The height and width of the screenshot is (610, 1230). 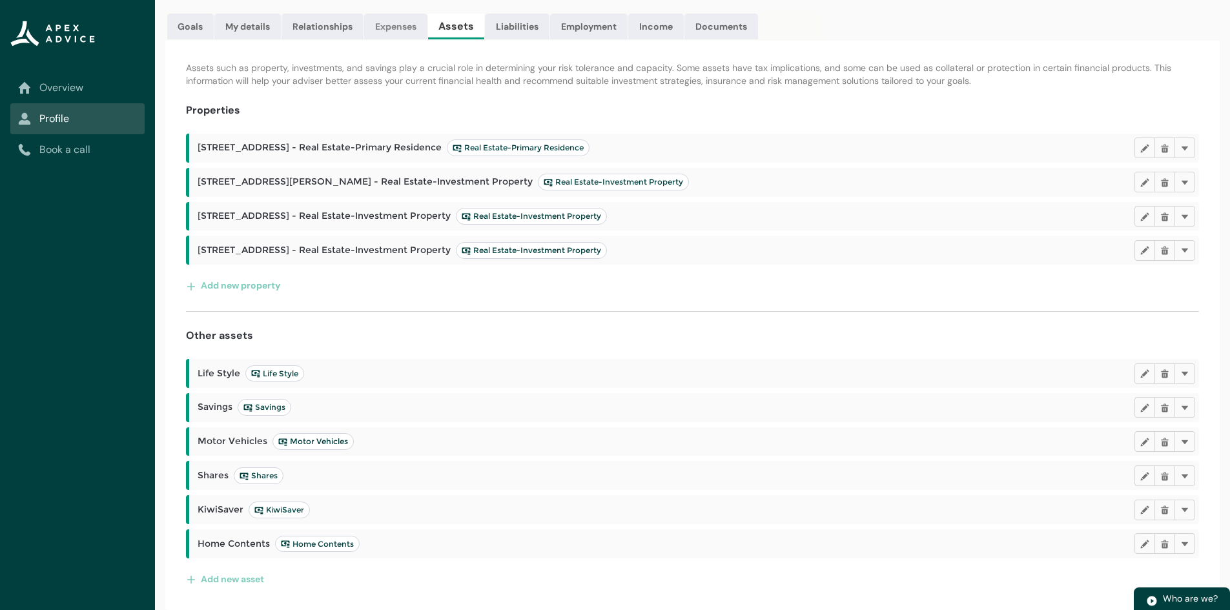 I want to click on img: play.svg, so click(x=1151, y=601).